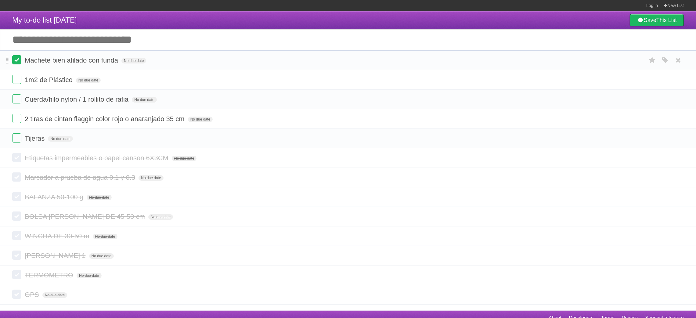 The height and width of the screenshot is (318, 696). What do you see at coordinates (32, 294) in the screenshot?
I see `span: GPS` at bounding box center [32, 294].